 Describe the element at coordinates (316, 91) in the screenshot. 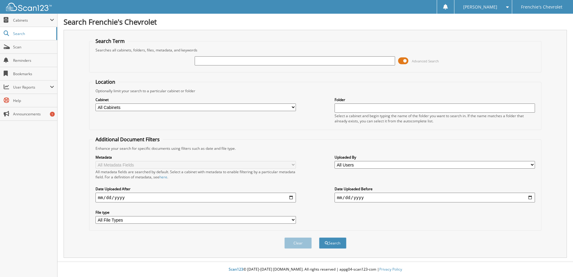

I see `div: Optionally limit your search to a particular cabinet or folder` at that location.